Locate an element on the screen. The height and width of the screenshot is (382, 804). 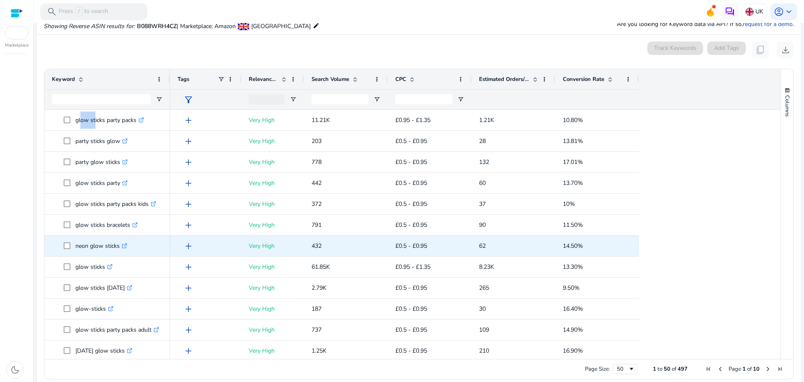
span: Estimated Orders/Month is located at coordinates (504, 79).